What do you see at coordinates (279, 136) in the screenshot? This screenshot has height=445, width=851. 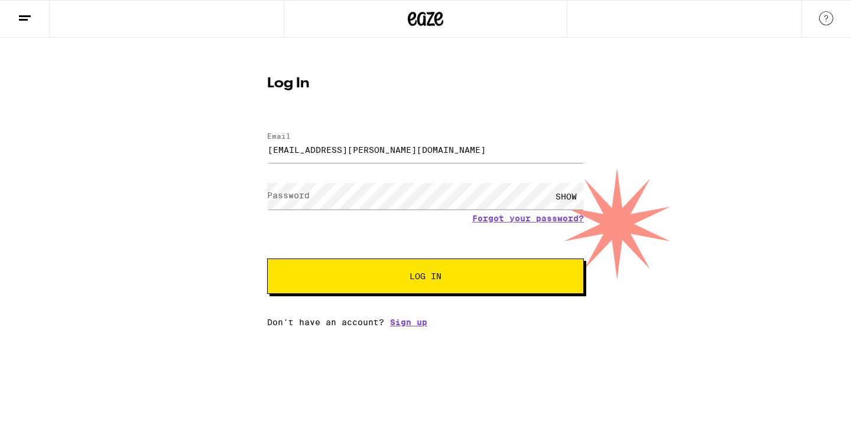 I see `label: Email` at bounding box center [279, 136].